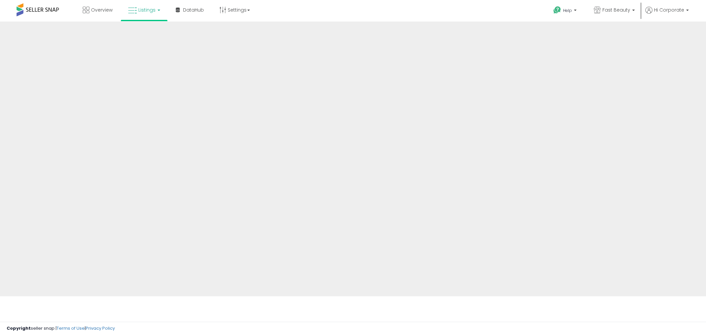  What do you see at coordinates (193, 10) in the screenshot?
I see `span: DataHub` at bounding box center [193, 10].